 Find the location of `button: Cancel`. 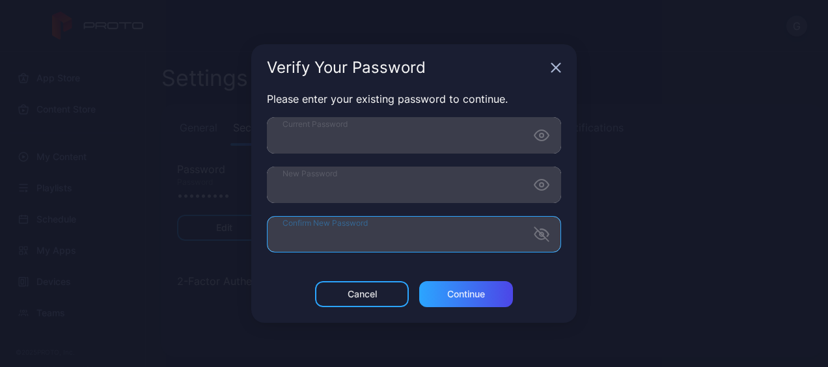

button: Cancel is located at coordinates (362, 294).